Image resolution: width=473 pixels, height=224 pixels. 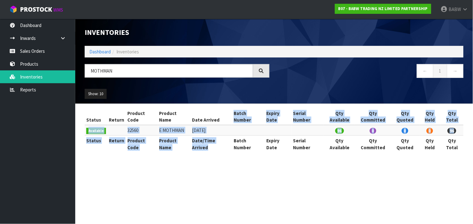 I want to click on strong: B07 - BABW TRADING NZ LIMITED PARTNERSHIP, so click(x=383, y=8).